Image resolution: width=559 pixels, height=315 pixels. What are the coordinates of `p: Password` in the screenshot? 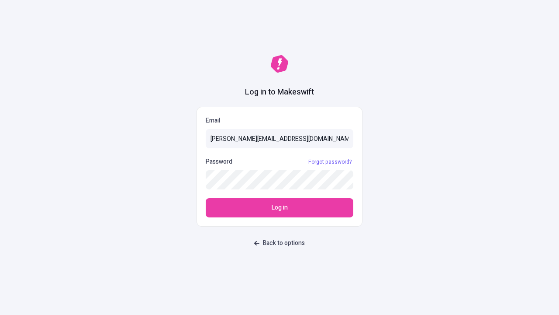 It's located at (219, 162).